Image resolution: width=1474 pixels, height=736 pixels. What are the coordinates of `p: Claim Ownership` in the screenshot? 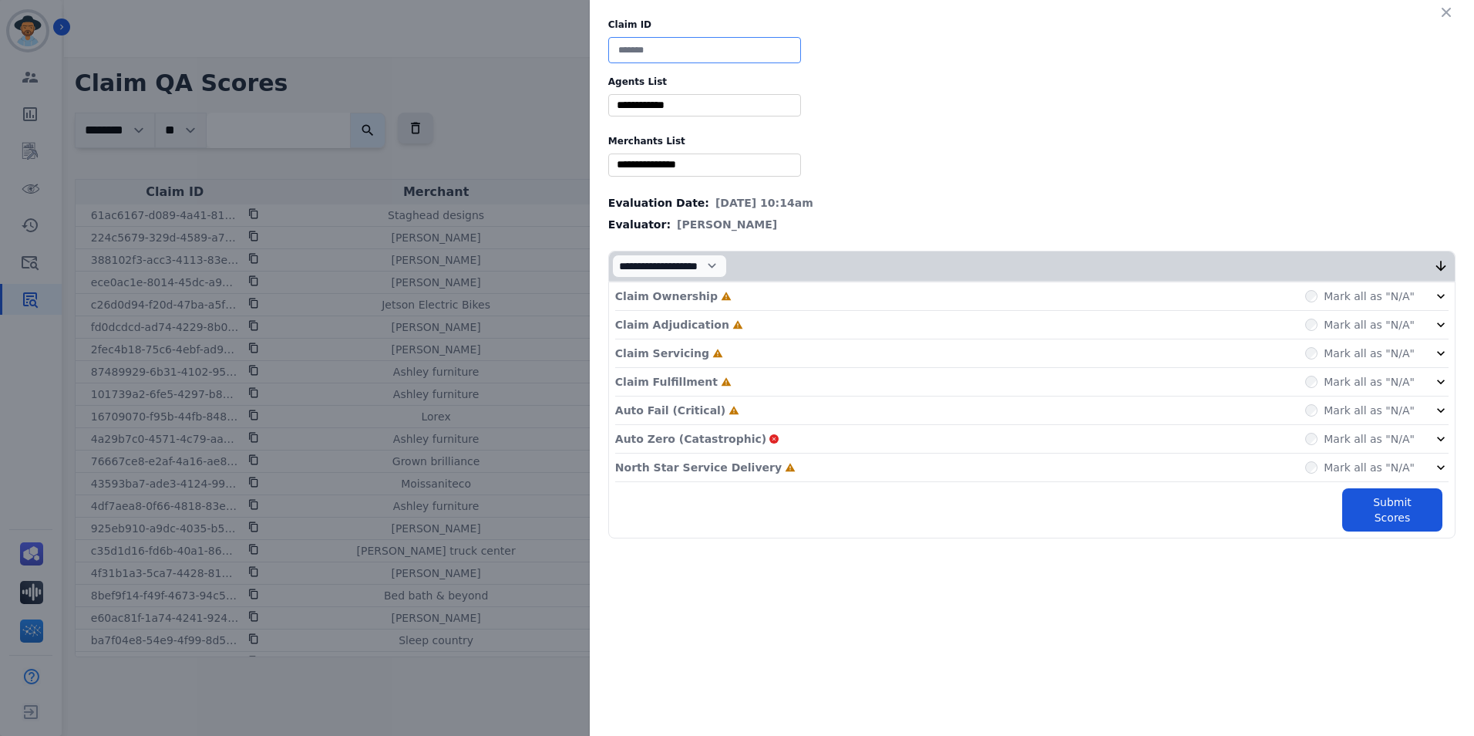 It's located at (666, 296).